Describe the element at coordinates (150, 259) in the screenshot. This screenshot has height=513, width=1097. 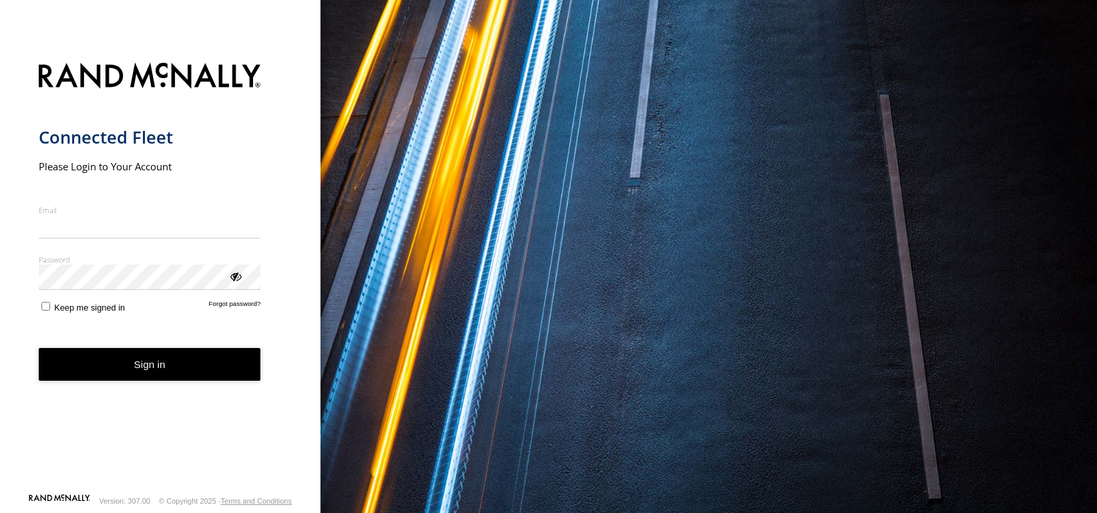
I see `label: Password` at that location.